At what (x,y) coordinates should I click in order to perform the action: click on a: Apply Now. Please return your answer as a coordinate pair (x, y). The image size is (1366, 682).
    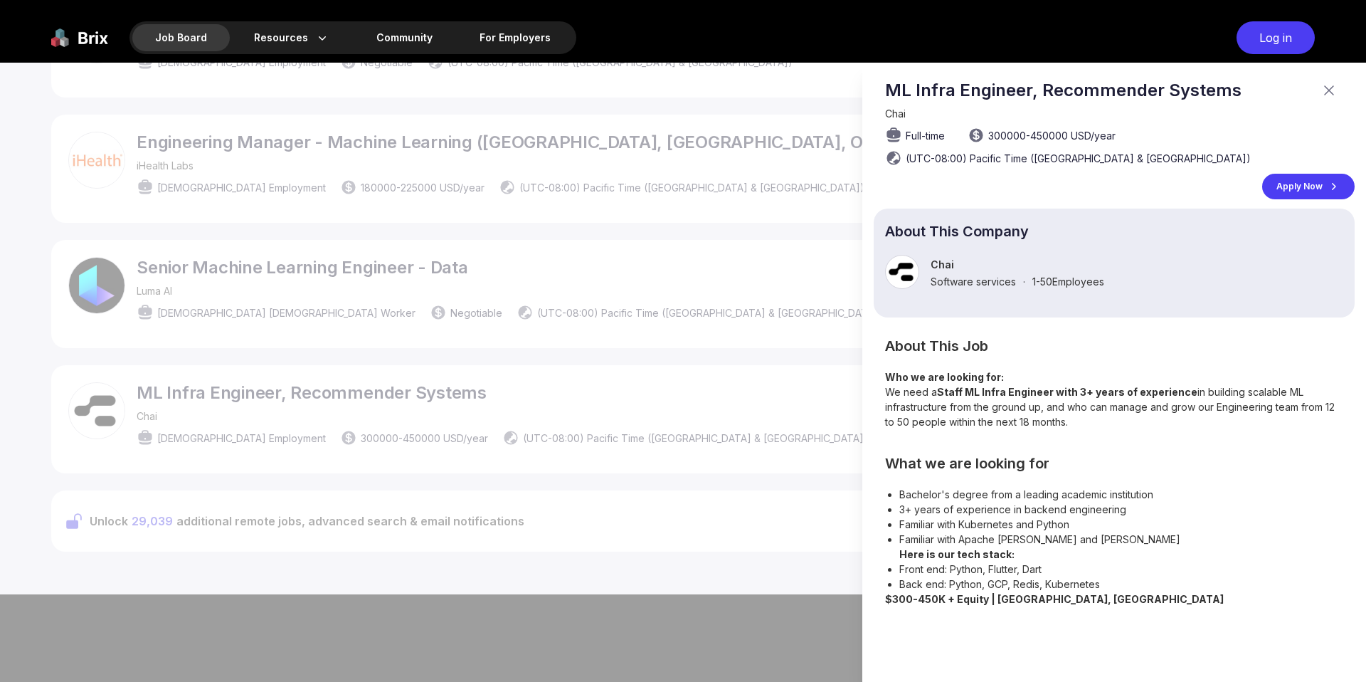
    Looking at the image, I should click on (1309, 186).